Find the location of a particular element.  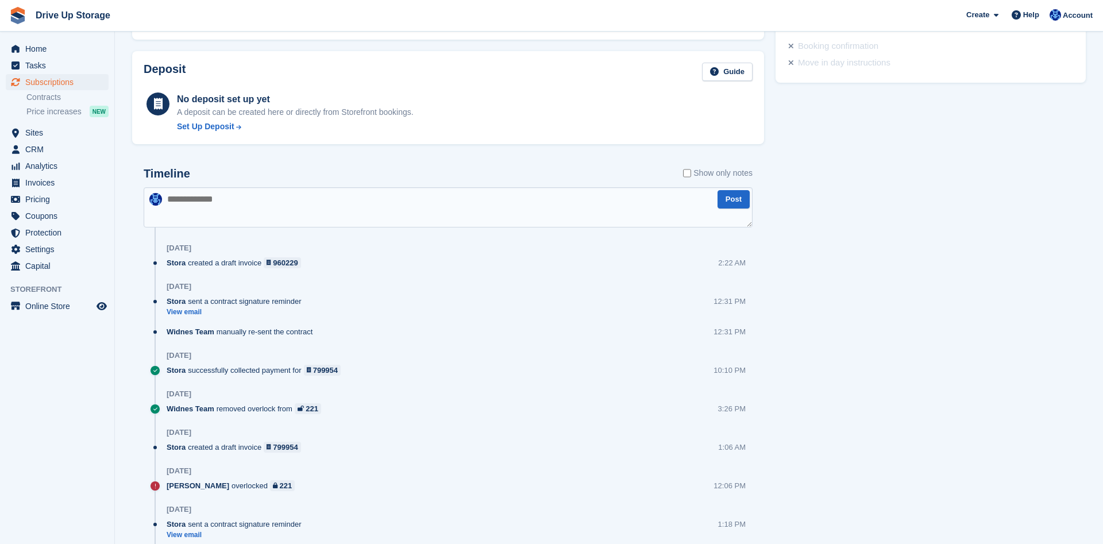

button: Post is located at coordinates (733, 199).